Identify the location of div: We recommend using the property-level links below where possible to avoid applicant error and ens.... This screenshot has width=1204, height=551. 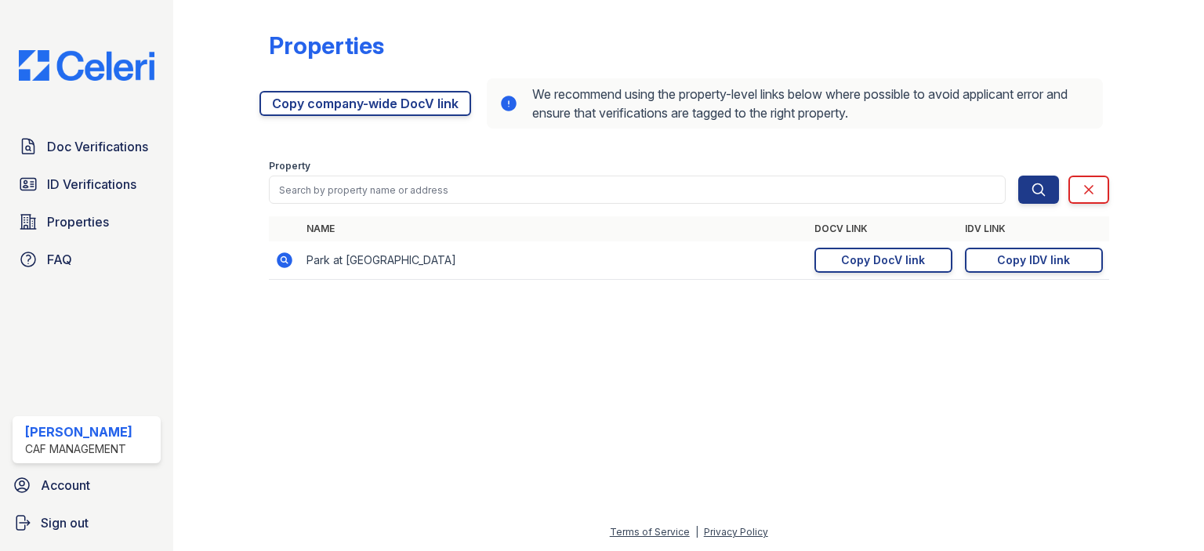
(795, 103).